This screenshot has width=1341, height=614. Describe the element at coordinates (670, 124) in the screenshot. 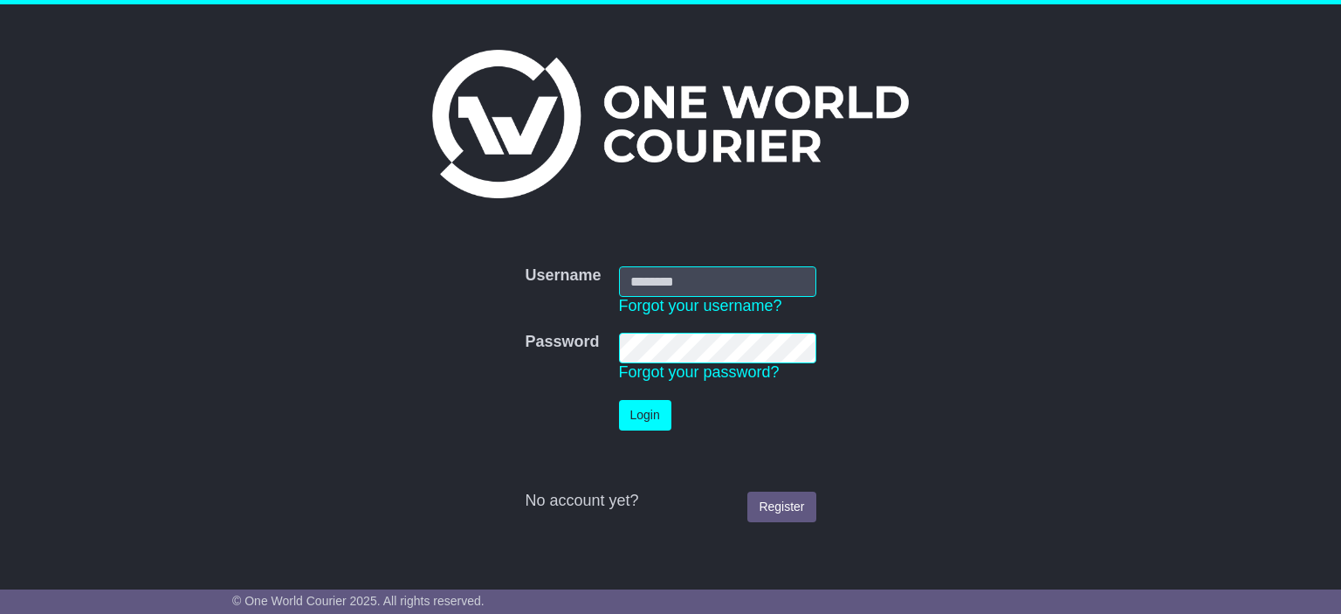

I see `img: One World` at that location.